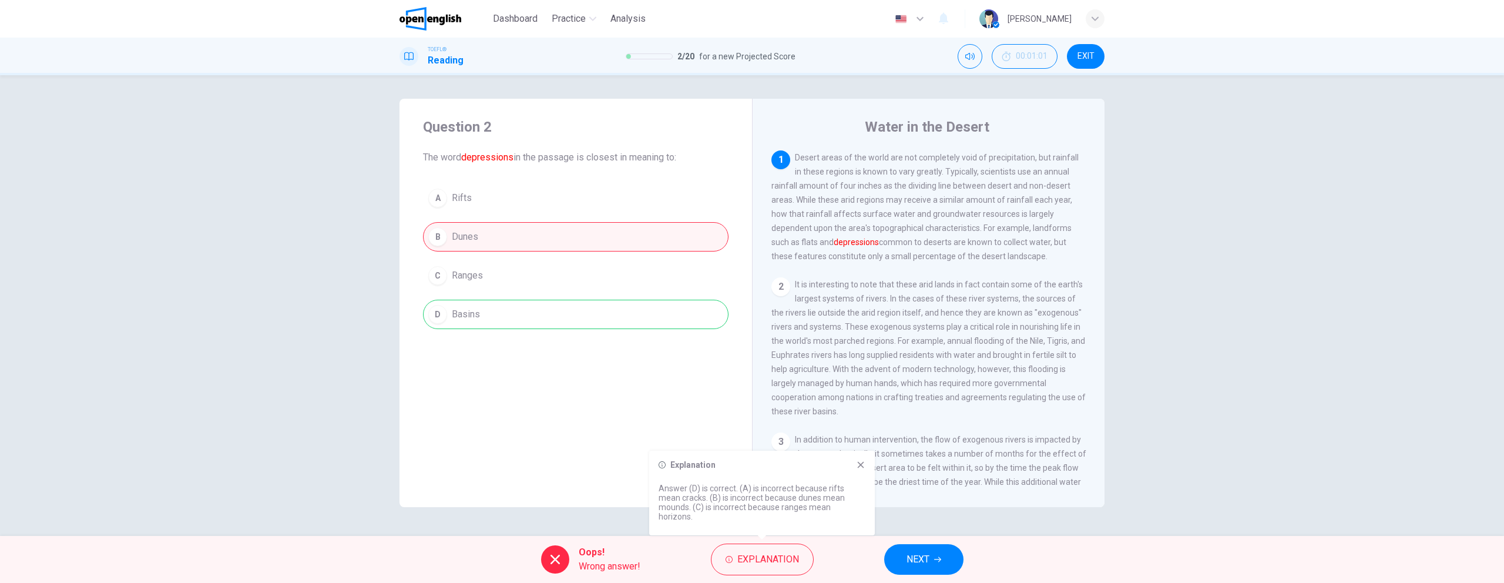 Image resolution: width=1504 pixels, height=583 pixels. Describe the element at coordinates (1032, 56) in the screenshot. I see `span: 00:01:01` at that location.